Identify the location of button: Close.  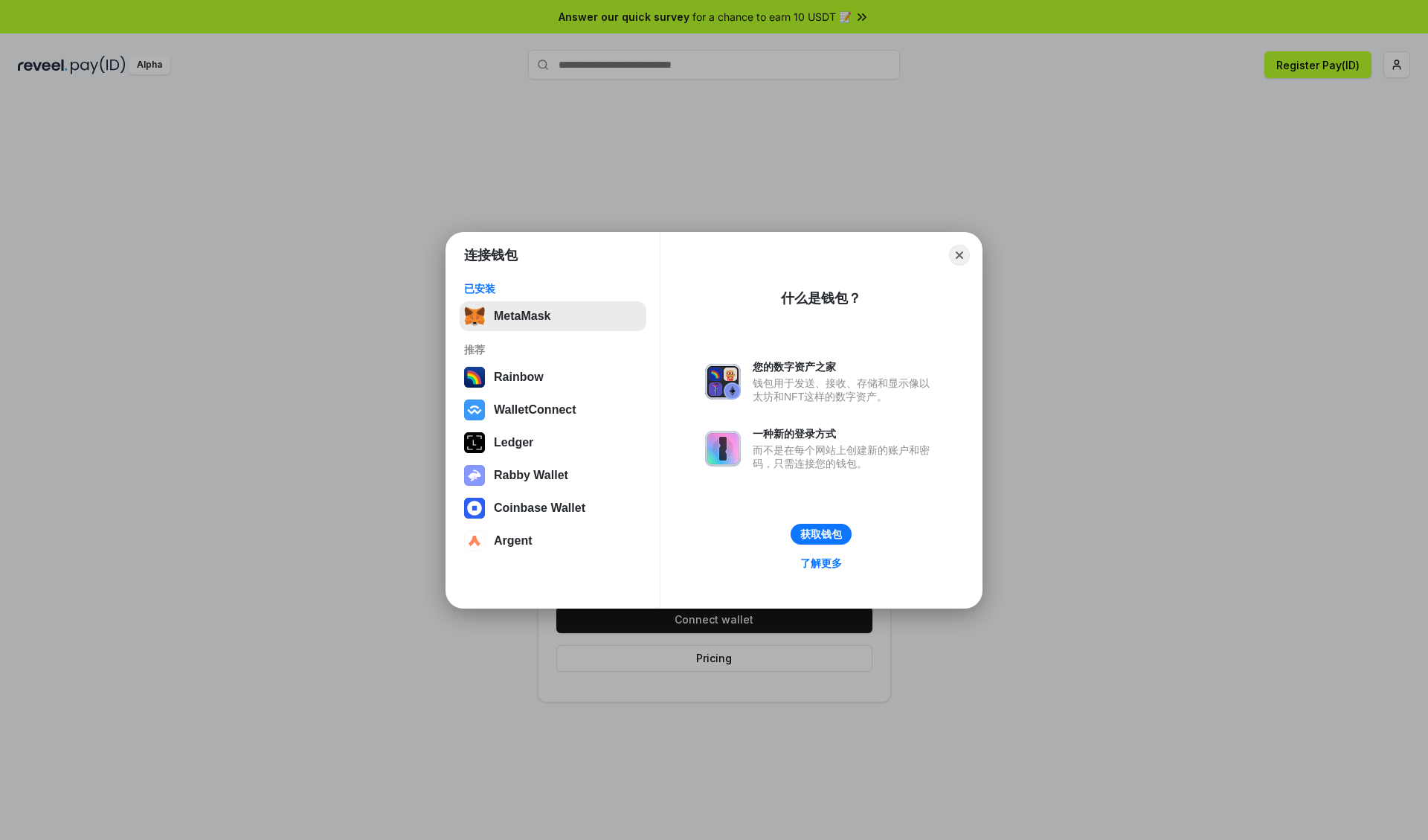
(959, 255).